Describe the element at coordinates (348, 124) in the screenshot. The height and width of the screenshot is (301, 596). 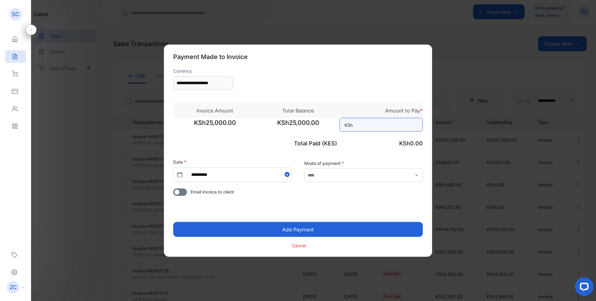
I see `span: KSh` at that location.